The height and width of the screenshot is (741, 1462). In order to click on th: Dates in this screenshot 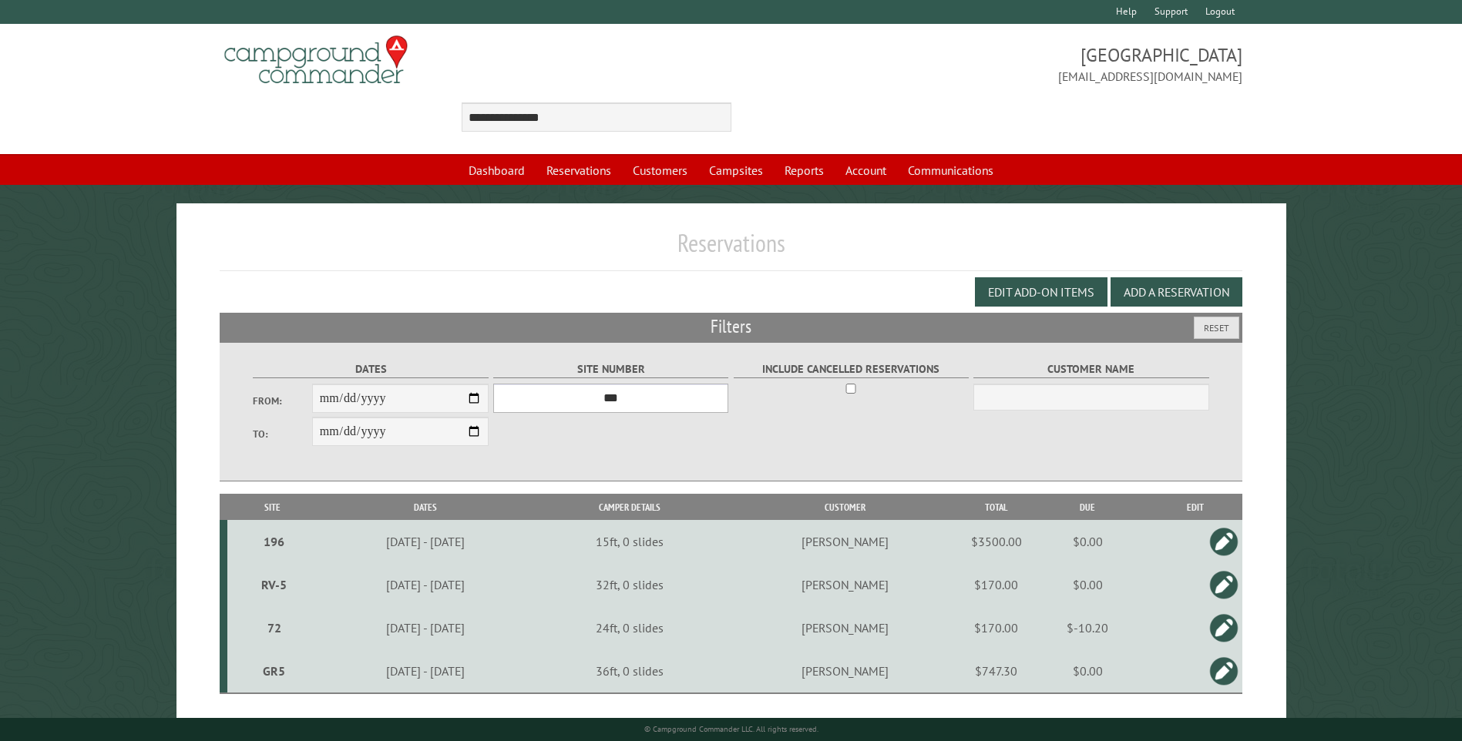, I will do `click(425, 507)`.